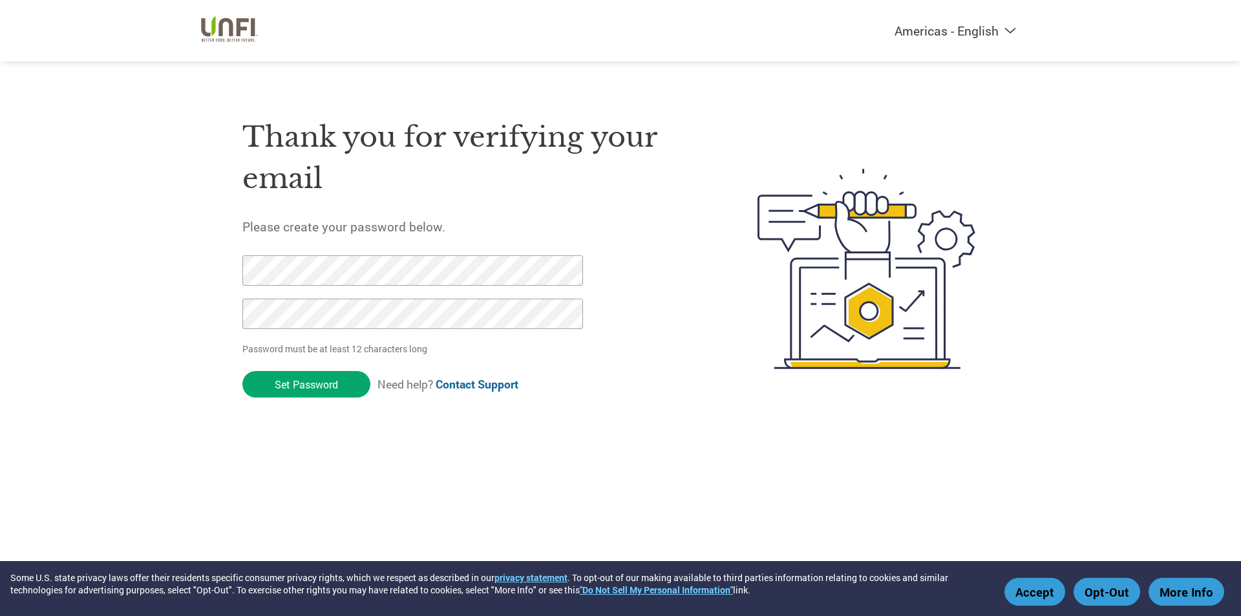  I want to click on input: Set Password, so click(306, 384).